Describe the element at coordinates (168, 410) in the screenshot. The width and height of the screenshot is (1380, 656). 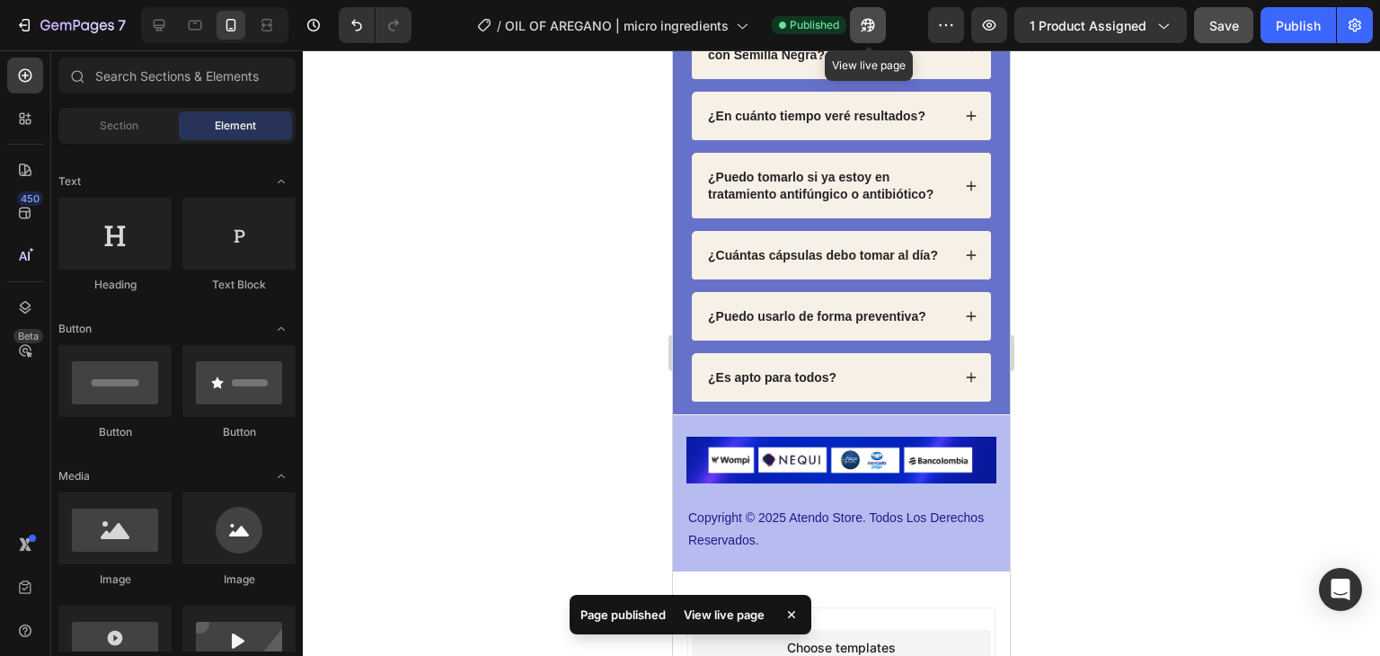
I see `img: Alt Image` at that location.